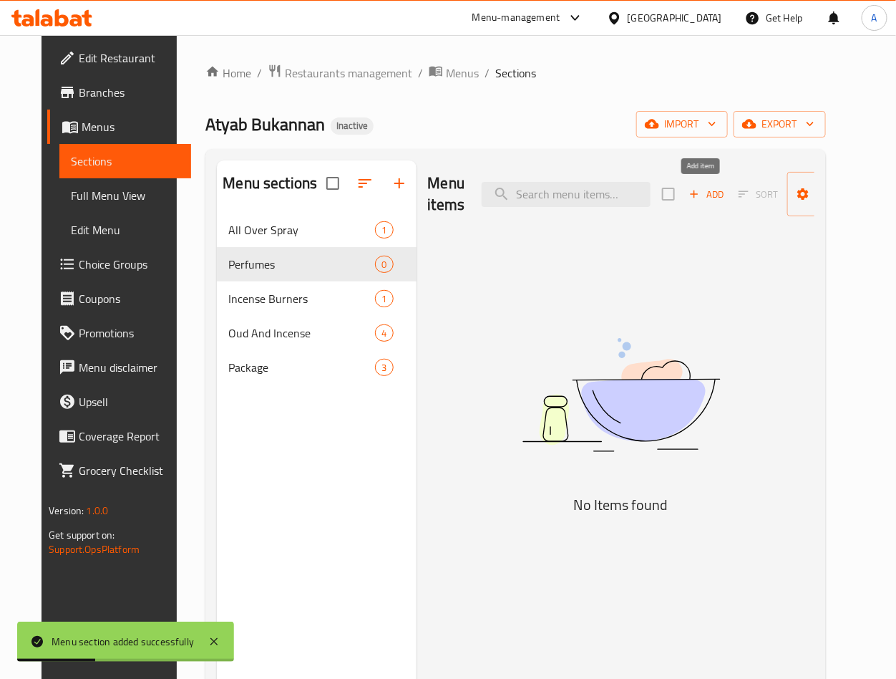 This screenshot has width=896, height=679. Describe the element at coordinates (119, 333) in the screenshot. I see `a: Promotions` at that location.